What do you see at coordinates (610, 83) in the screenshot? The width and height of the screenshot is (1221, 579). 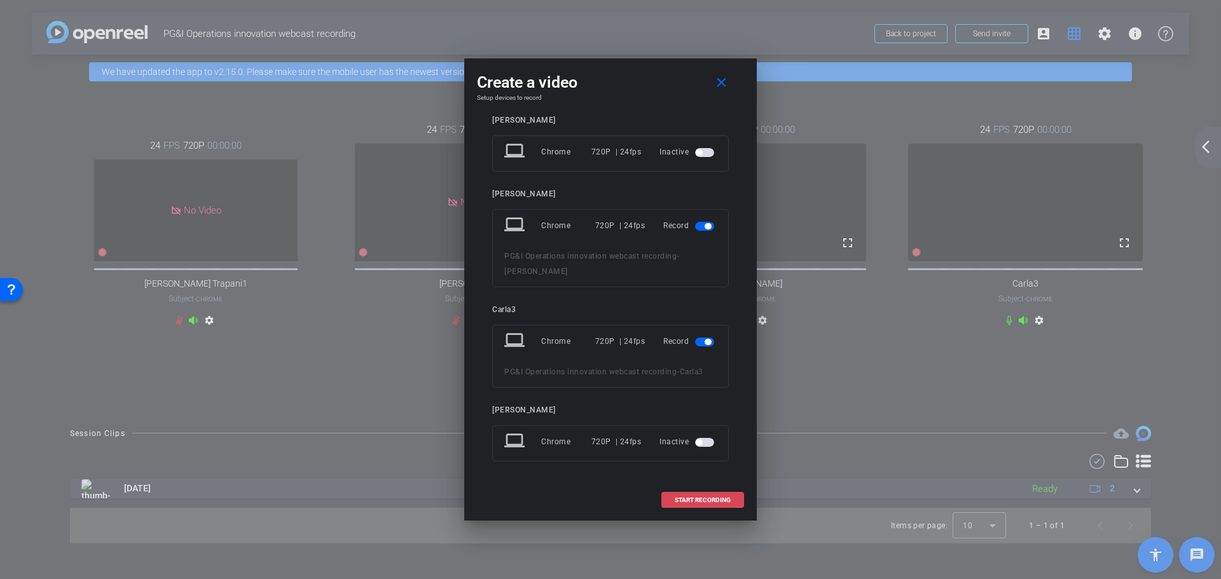 I see `div: Create a video` at bounding box center [610, 83].